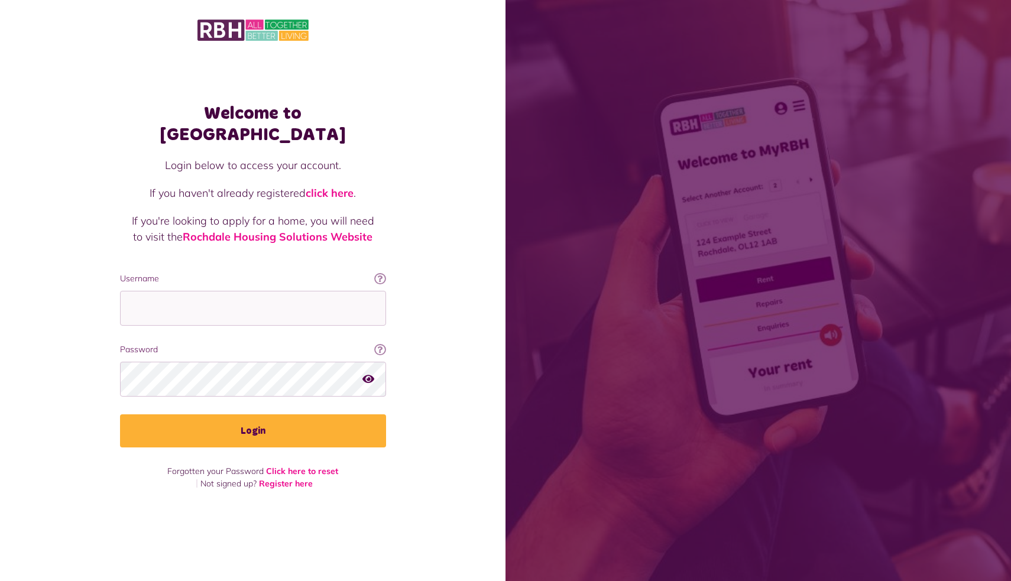  What do you see at coordinates (329, 193) in the screenshot?
I see `a: click here` at bounding box center [329, 193].